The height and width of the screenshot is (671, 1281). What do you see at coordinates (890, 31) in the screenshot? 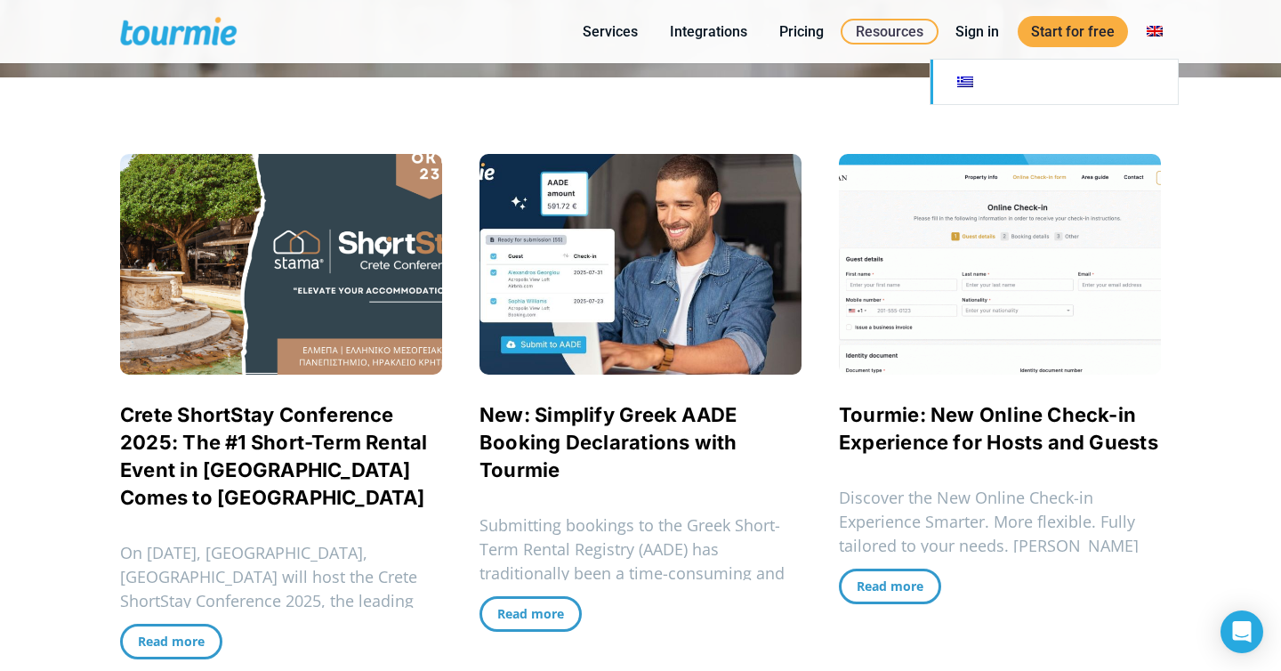
I see `a: Resources` at bounding box center [890, 31].